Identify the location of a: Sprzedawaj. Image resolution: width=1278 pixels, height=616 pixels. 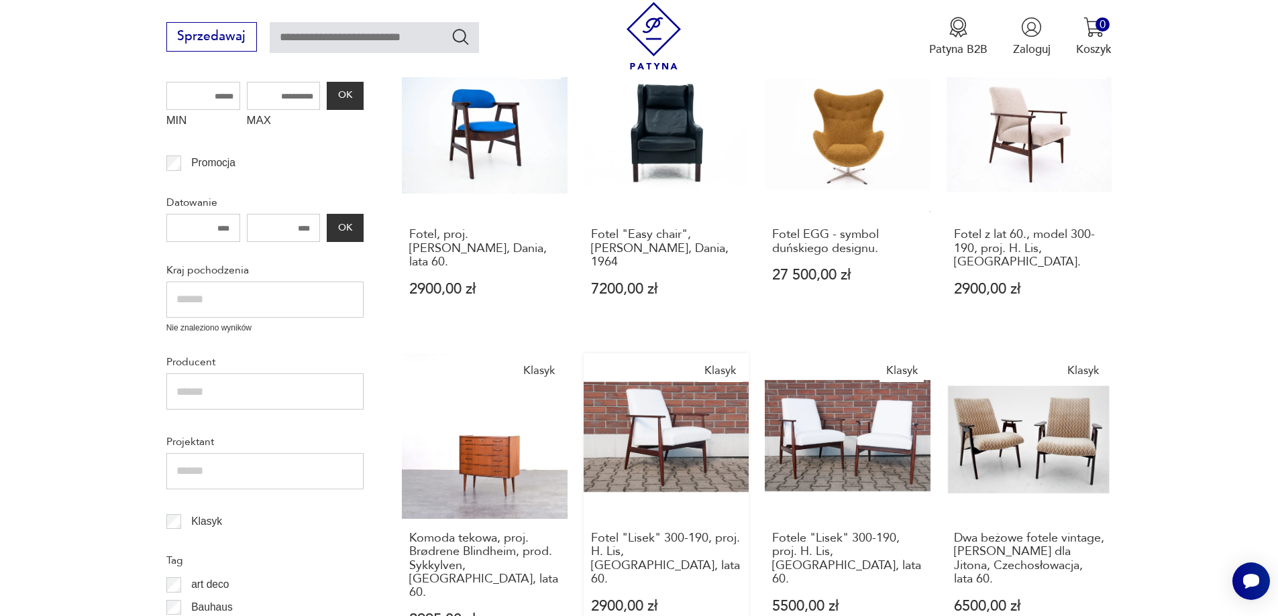
(211, 38).